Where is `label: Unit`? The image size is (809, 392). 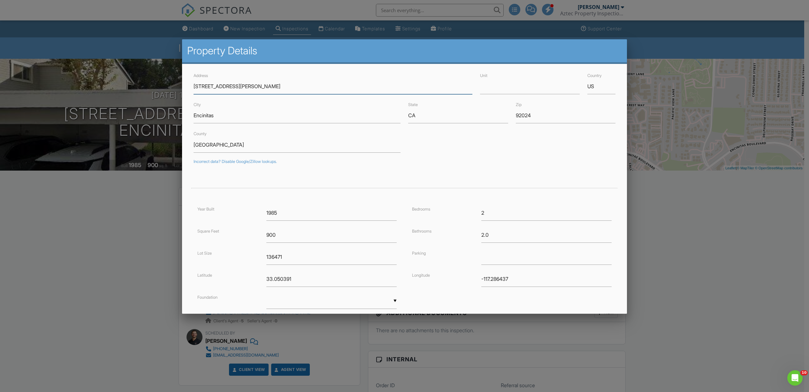 label: Unit is located at coordinates (484, 75).